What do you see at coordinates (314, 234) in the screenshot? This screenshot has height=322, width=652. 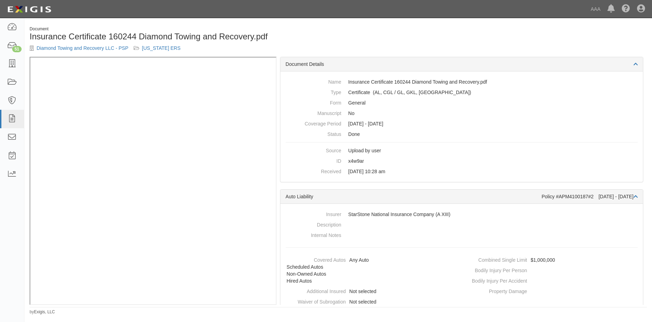 I see `dt: Internal Notes` at bounding box center [314, 234].